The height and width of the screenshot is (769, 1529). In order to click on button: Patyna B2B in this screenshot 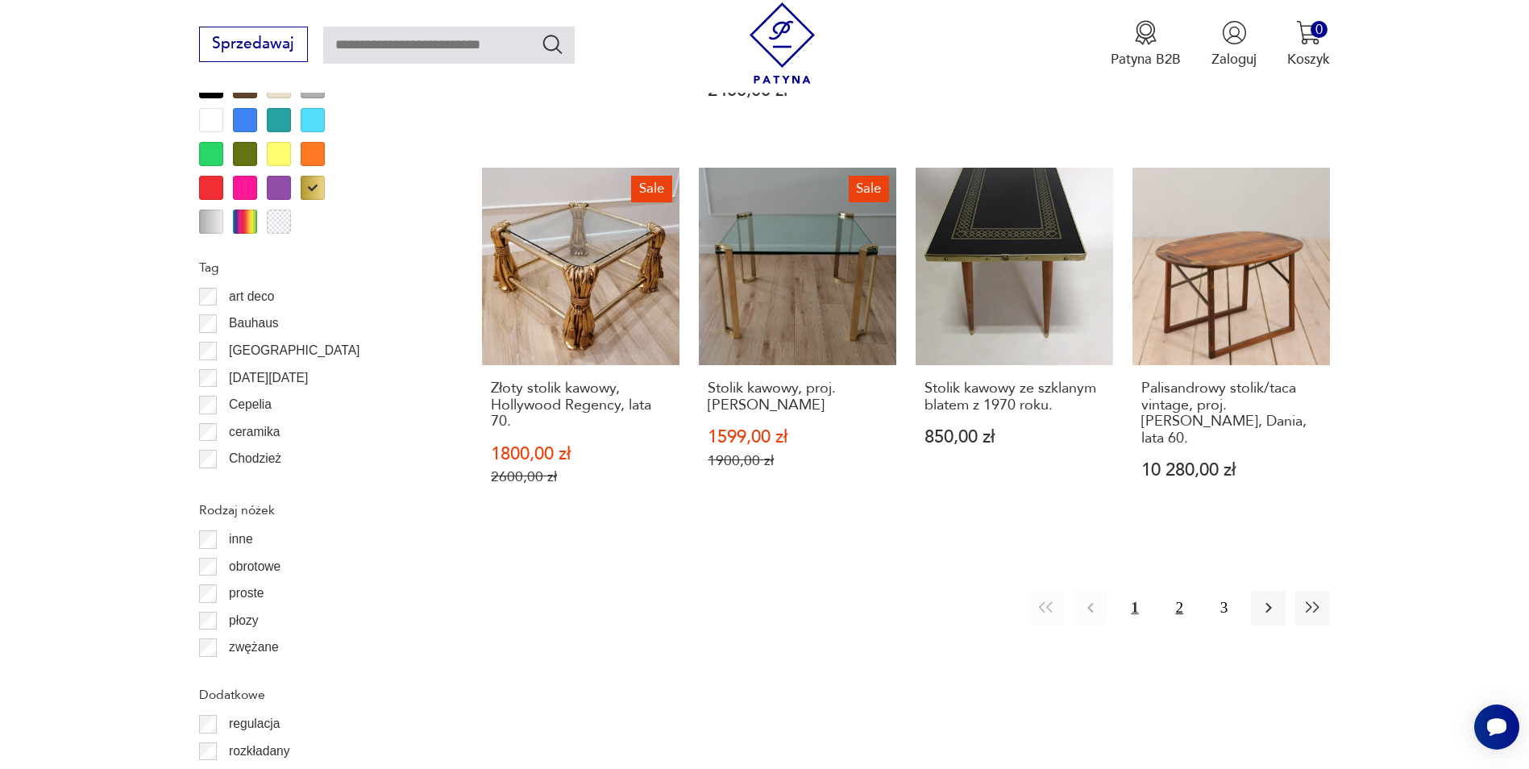, I will do `click(1145, 44)`.